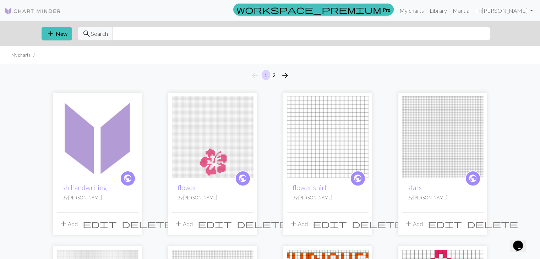  I want to click on img: flower, so click(213, 137).